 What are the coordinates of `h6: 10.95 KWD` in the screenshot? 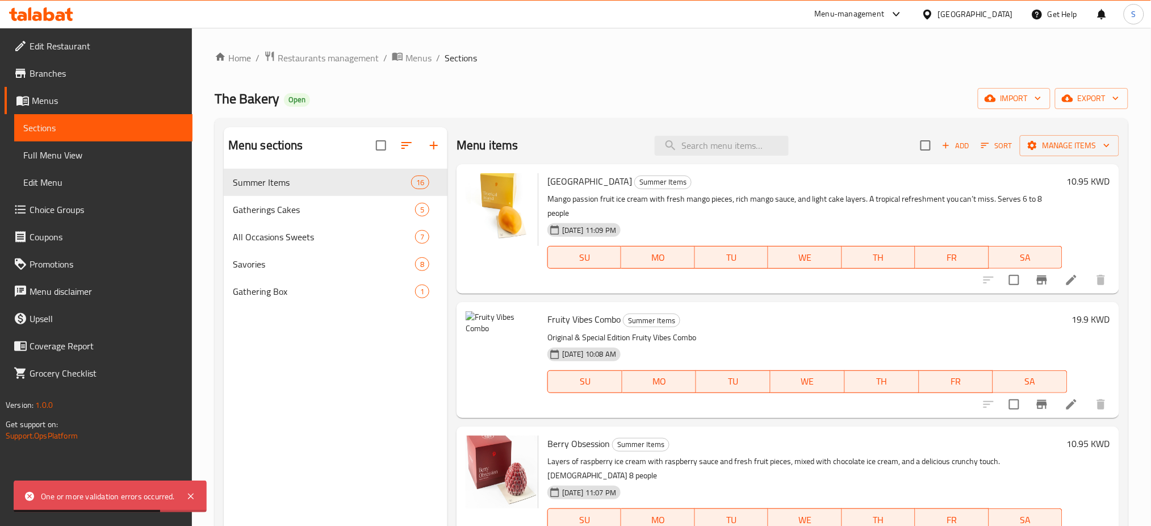 It's located at (1089, 444).